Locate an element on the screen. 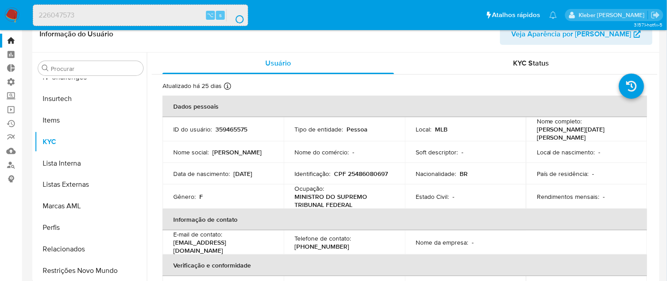  h1: Informação do Usuário is located at coordinates (76, 34).